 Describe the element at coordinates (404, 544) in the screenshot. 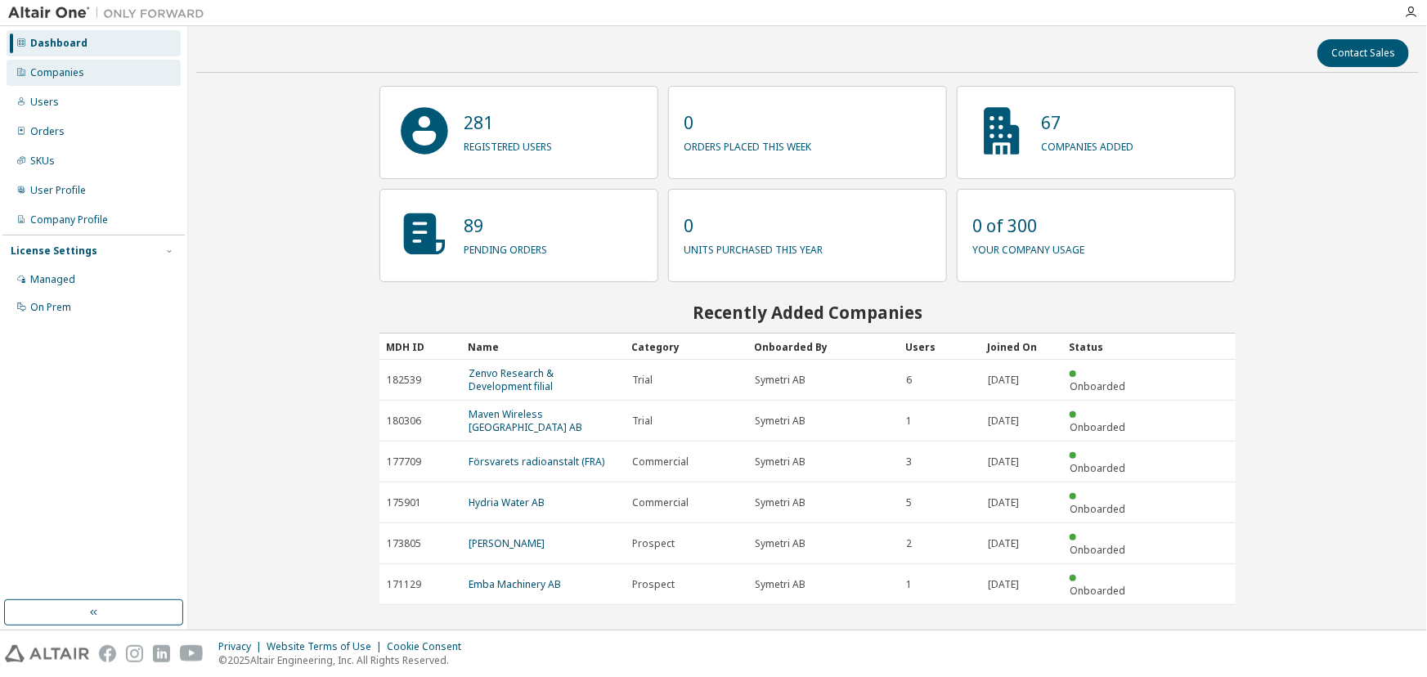

I see `span: 173805` at that location.